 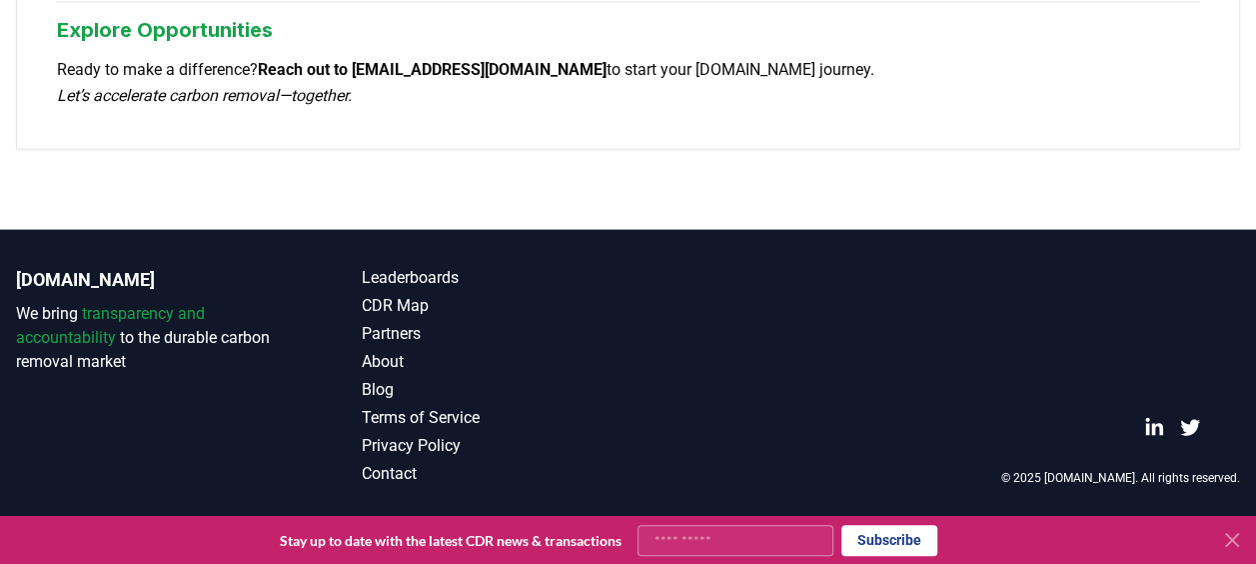 I want to click on a: CDR Map, so click(x=495, y=306).